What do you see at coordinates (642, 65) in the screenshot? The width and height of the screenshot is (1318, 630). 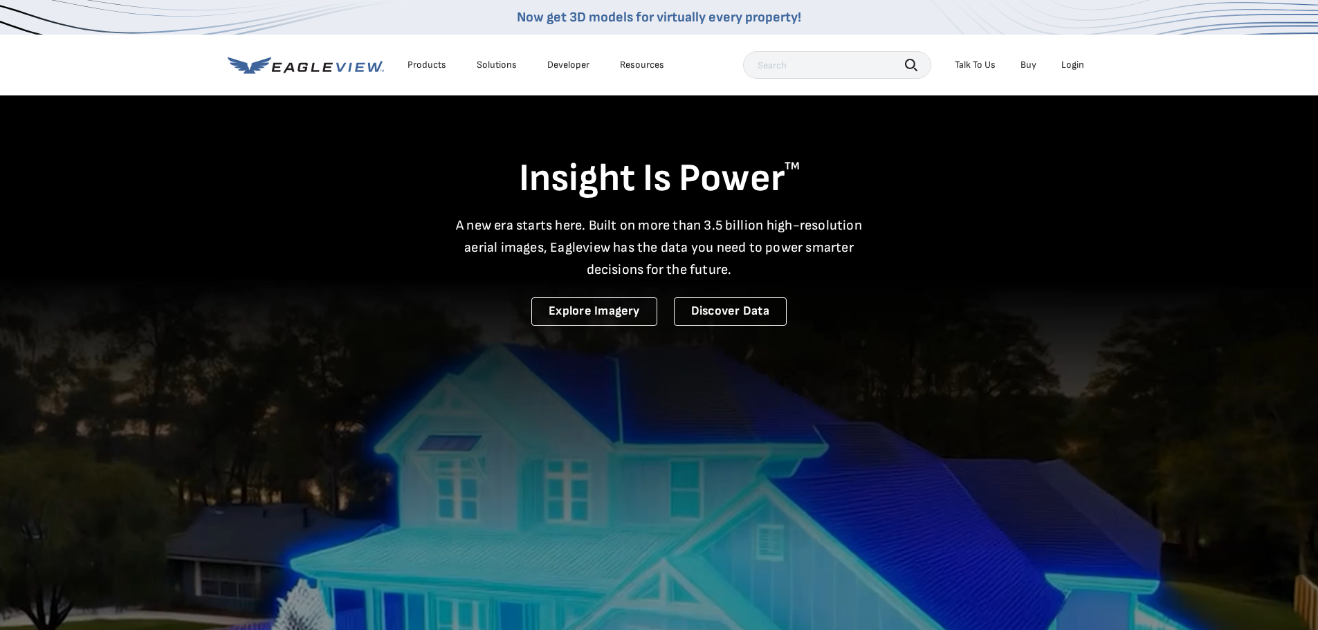 I see `div: Resources` at bounding box center [642, 65].